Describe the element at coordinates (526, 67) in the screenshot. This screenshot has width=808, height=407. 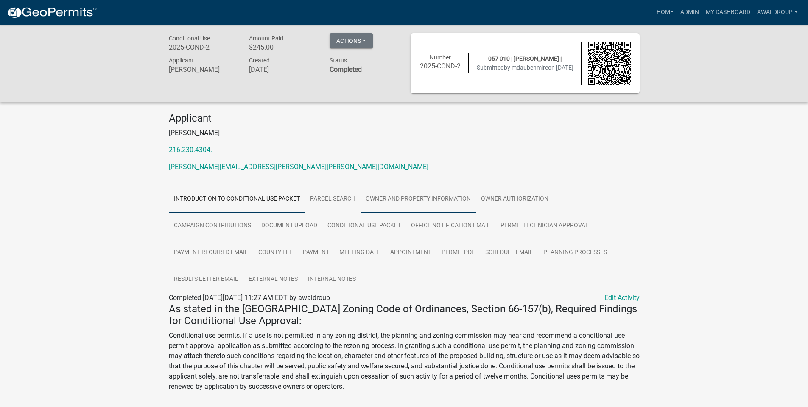
I see `span: by mdaubenmire` at that location.